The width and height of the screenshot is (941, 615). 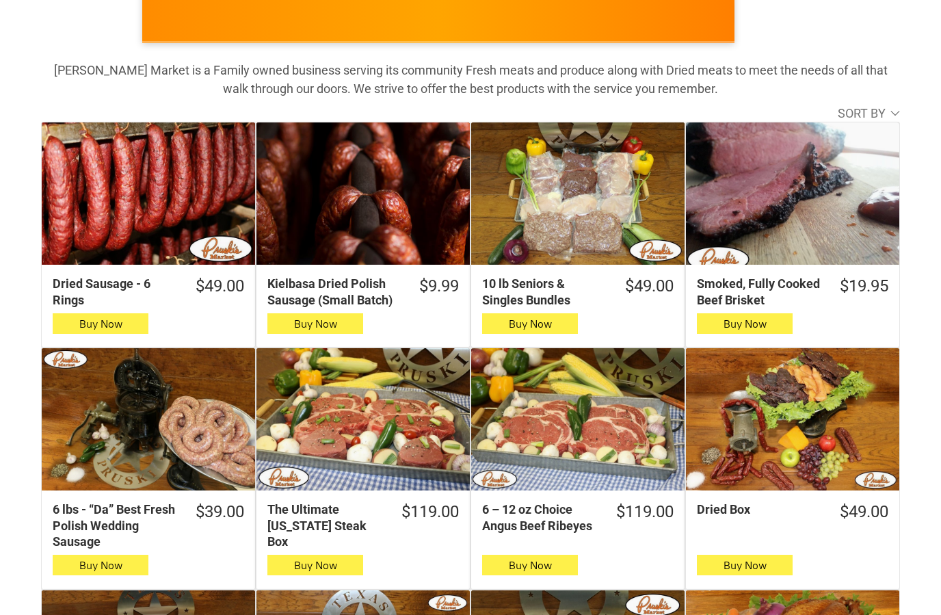 I want to click on a: 6 – 12 oz Choice Angus Beef Ribeyes, so click(x=578, y=419).